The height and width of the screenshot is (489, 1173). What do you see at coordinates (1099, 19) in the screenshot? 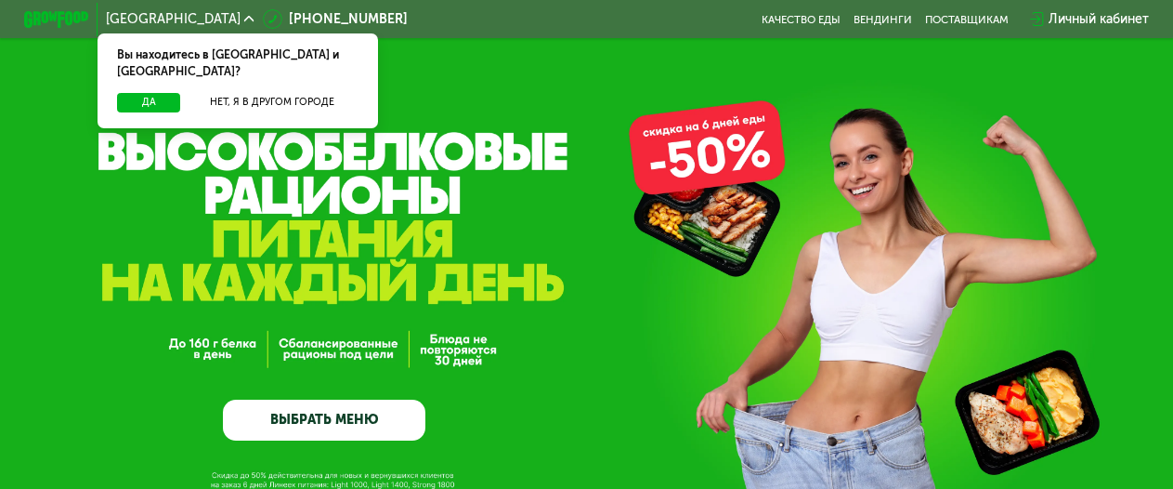
I see `div: Личный кабинет` at bounding box center [1099, 19].